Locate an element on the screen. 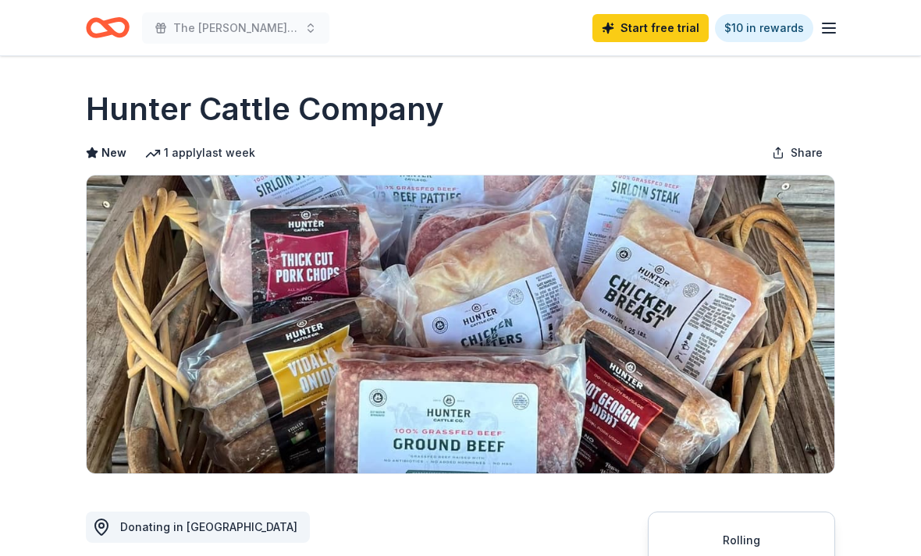 The height and width of the screenshot is (556, 921). a: $10 in rewards is located at coordinates (764, 28).